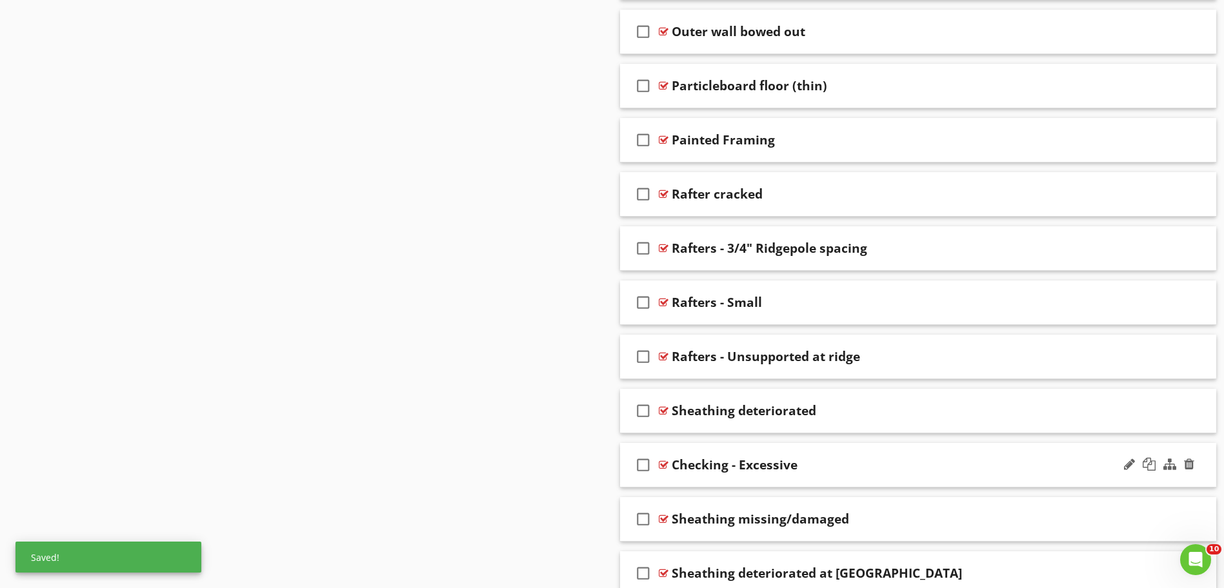  I want to click on div: Outer wall bowed out, so click(738, 32).